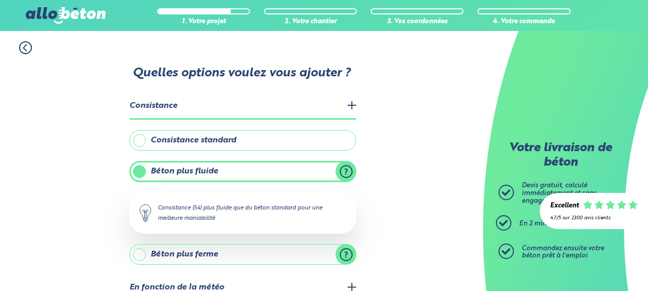 The image size is (648, 291). What do you see at coordinates (310, 22) in the screenshot?
I see `div: 2. Votre chantier` at bounding box center [310, 22].